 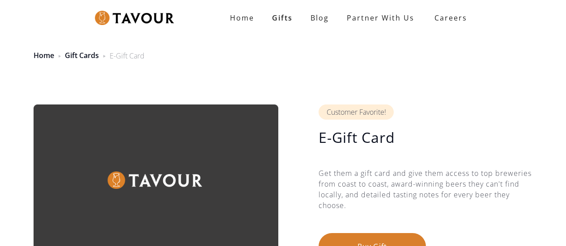 What do you see at coordinates (450, 18) in the screenshot?
I see `strong: Careers` at bounding box center [450, 18].